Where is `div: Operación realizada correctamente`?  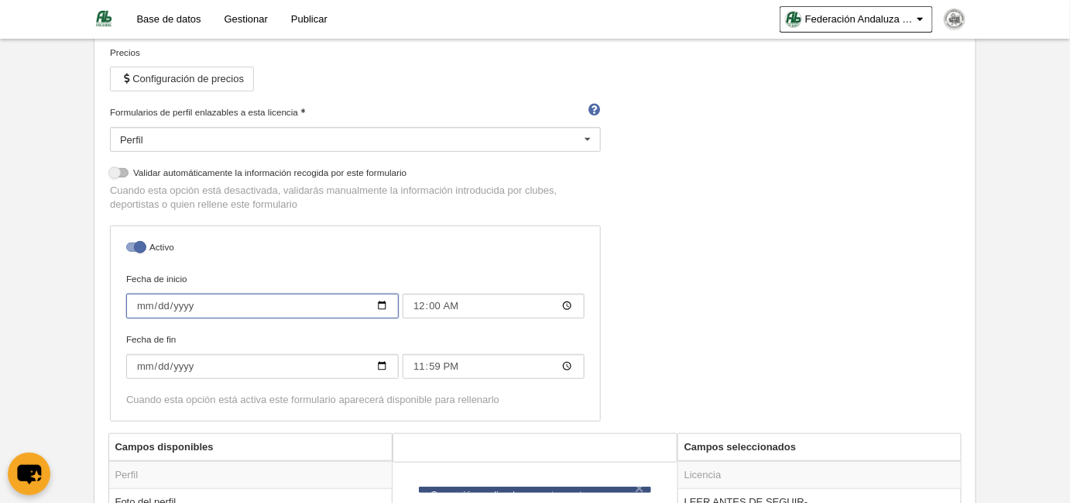 div: Operación realizada correctamente is located at coordinates (535, 495).